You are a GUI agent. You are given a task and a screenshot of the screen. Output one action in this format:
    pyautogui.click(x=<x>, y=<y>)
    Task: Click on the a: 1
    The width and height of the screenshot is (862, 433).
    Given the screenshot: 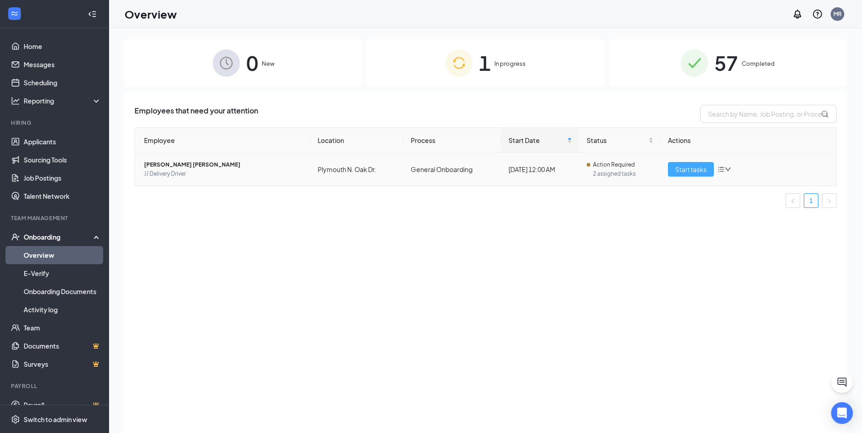 What is the action you would take?
    pyautogui.click(x=811, y=201)
    